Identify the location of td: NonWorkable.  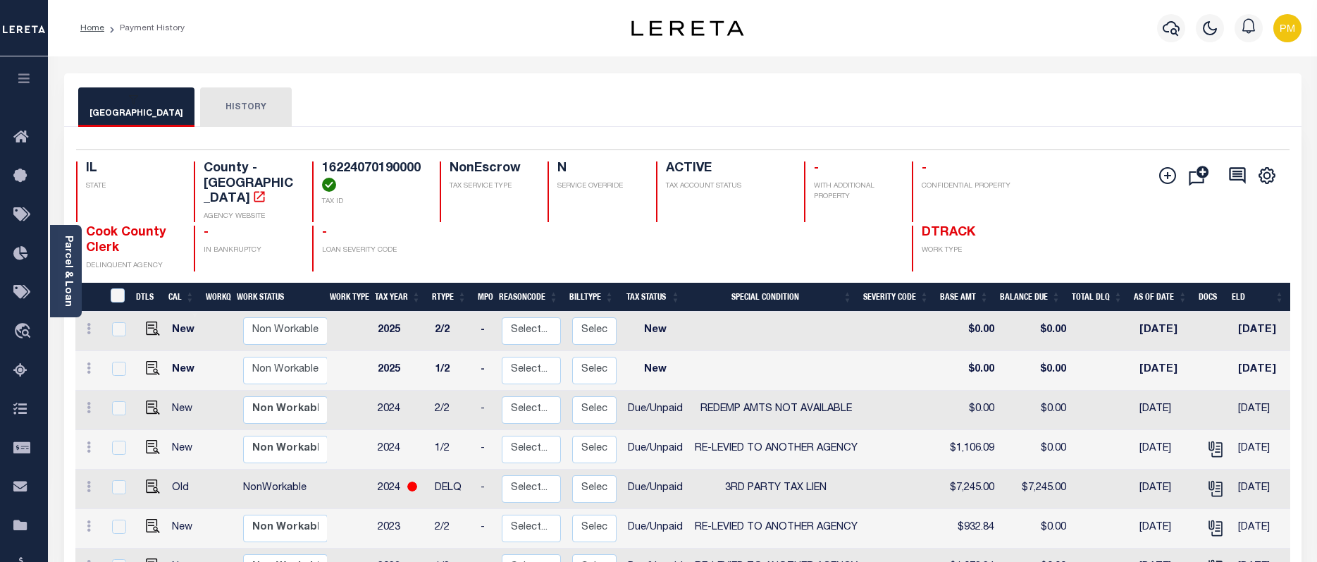
(288, 489).